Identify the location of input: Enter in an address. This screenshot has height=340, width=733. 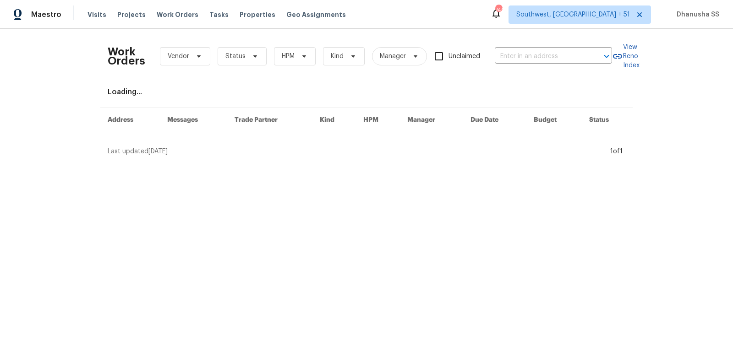
(541, 56).